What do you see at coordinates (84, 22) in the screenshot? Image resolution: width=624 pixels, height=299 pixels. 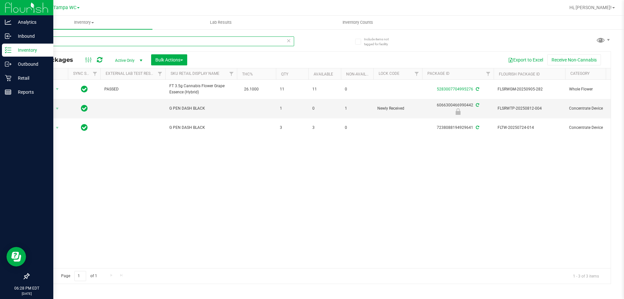 I see `a: Inventory` at bounding box center [84, 22].